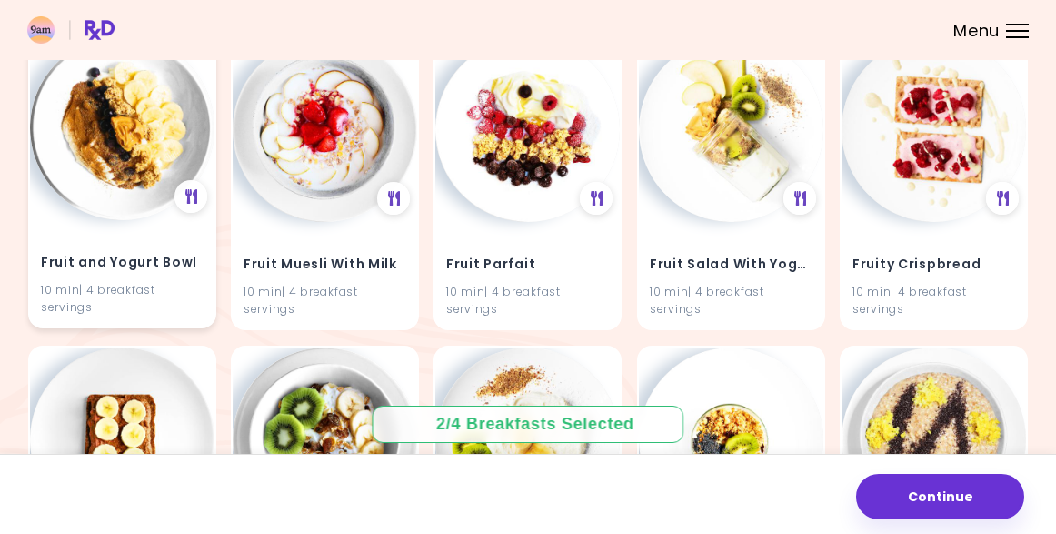 This screenshot has width=1056, height=534. I want to click on button: Continue, so click(940, 496).